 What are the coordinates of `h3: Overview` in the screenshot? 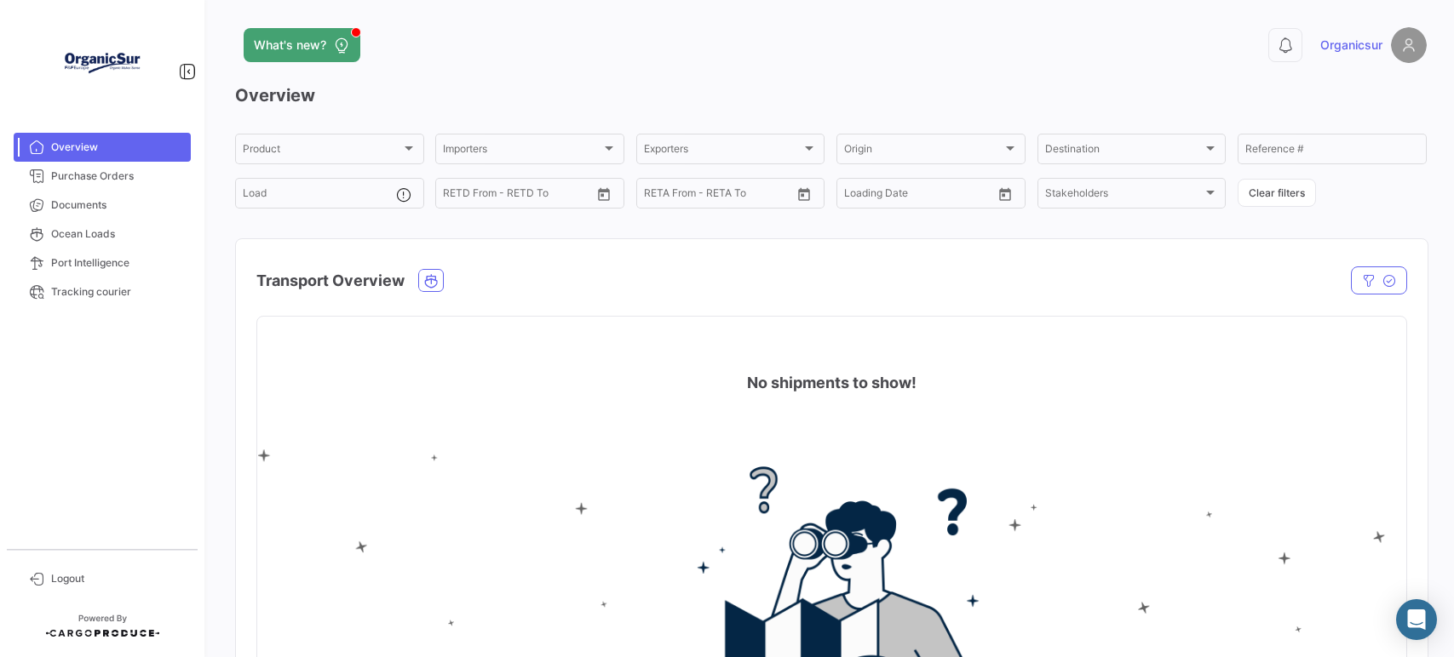 It's located at (830, 95).